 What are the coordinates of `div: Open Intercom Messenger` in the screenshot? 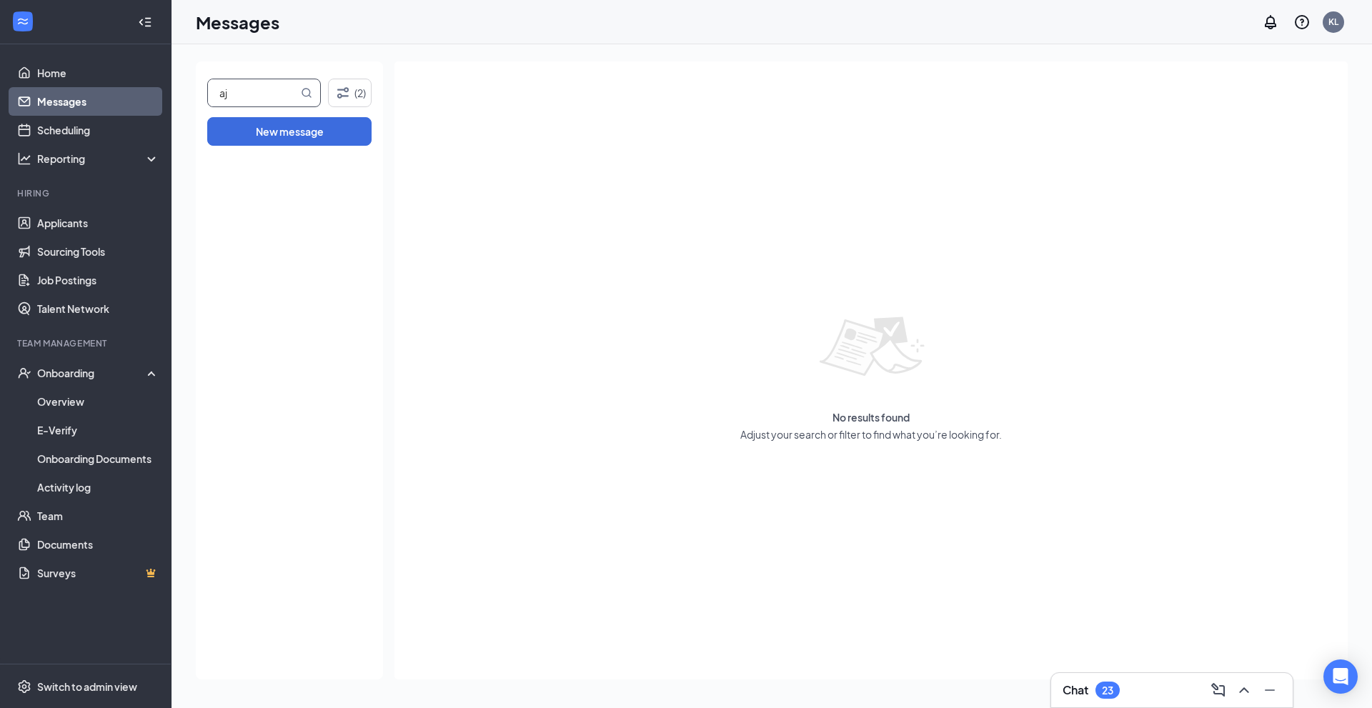 It's located at (1340, 676).